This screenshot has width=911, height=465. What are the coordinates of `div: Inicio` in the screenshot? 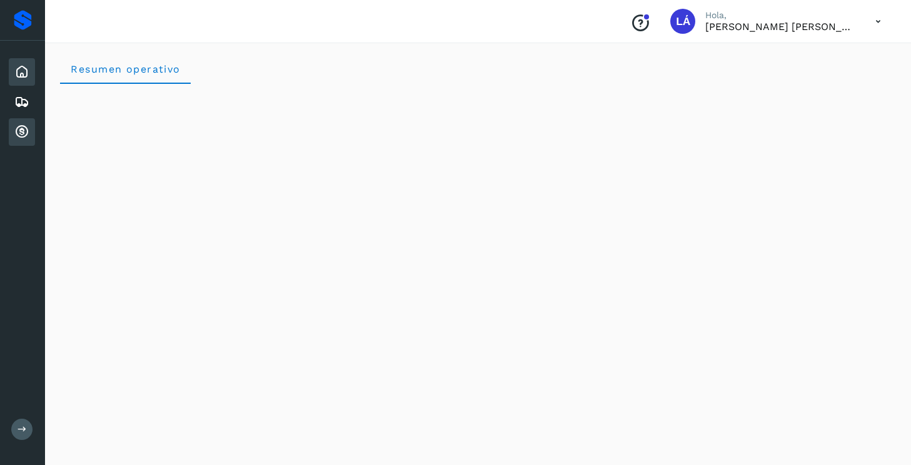 It's located at (22, 72).